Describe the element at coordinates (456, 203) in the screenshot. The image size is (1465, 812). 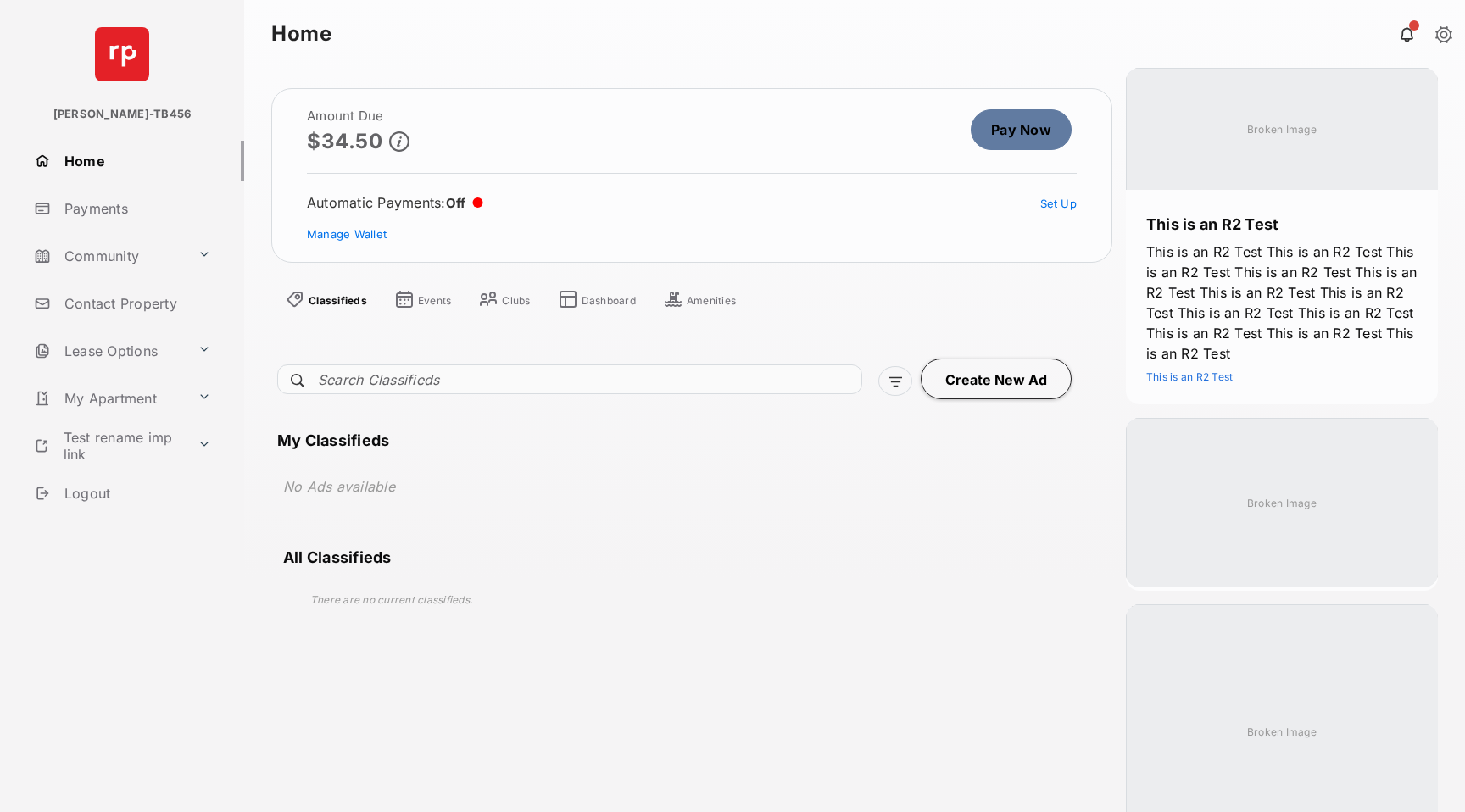
I see `span: Off` at that location.